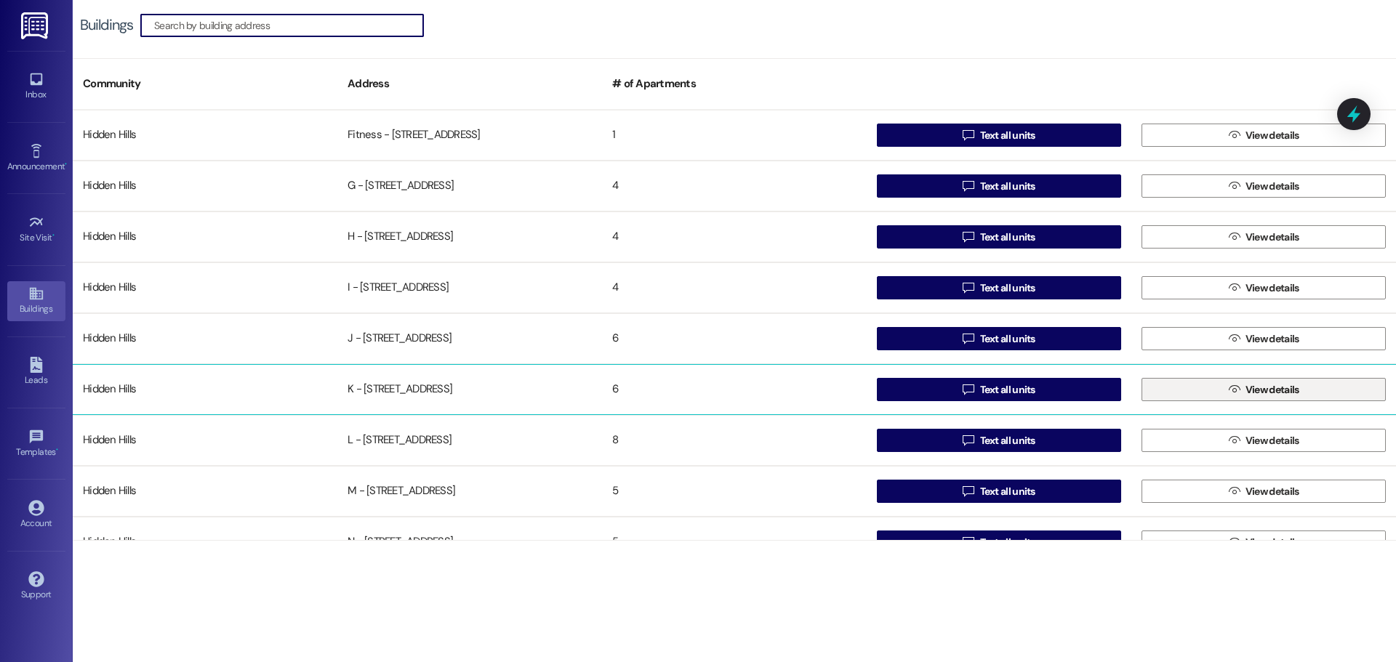  Describe the element at coordinates (36, 372) in the screenshot. I see `a: Leads` at that location.